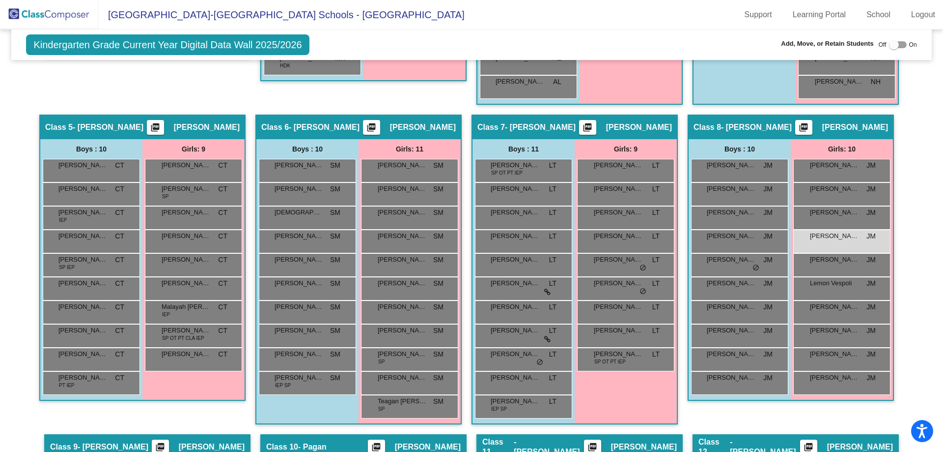  Describe the element at coordinates (557, 82) in the screenshot. I see `span: AL` at that location.